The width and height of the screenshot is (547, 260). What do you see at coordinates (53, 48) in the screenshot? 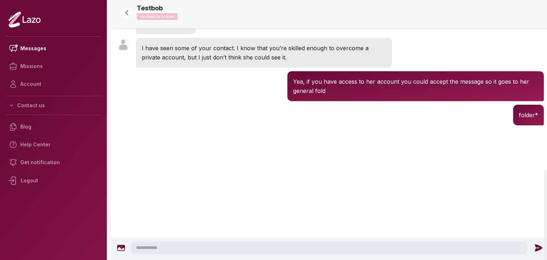
I see `a: Messages` at bounding box center [53, 48].